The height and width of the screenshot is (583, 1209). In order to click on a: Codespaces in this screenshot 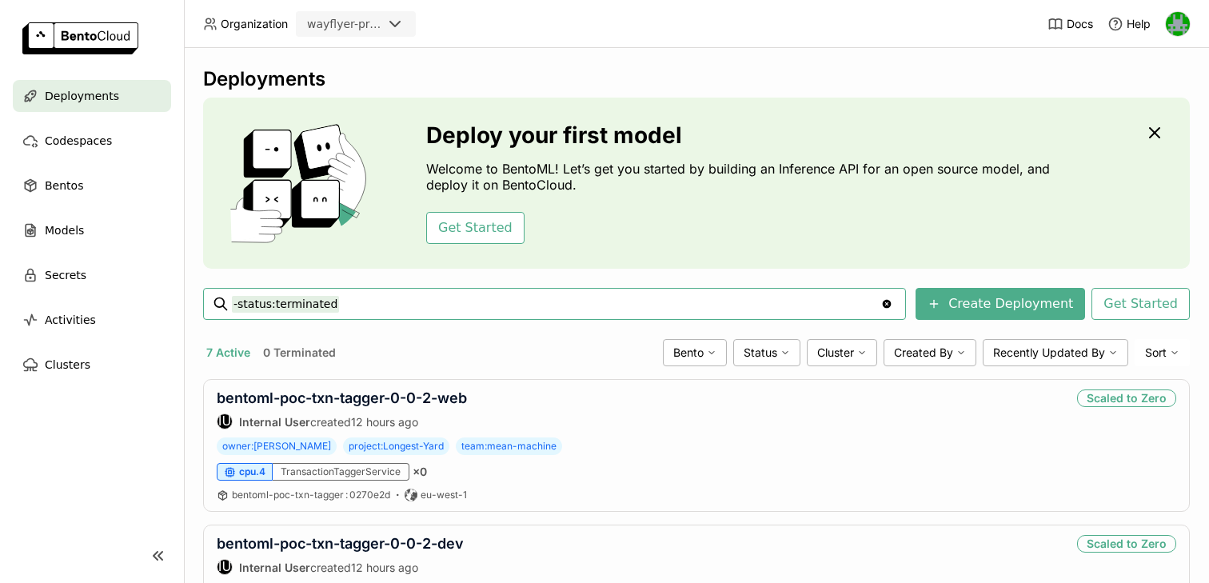, I will do `click(92, 141)`.